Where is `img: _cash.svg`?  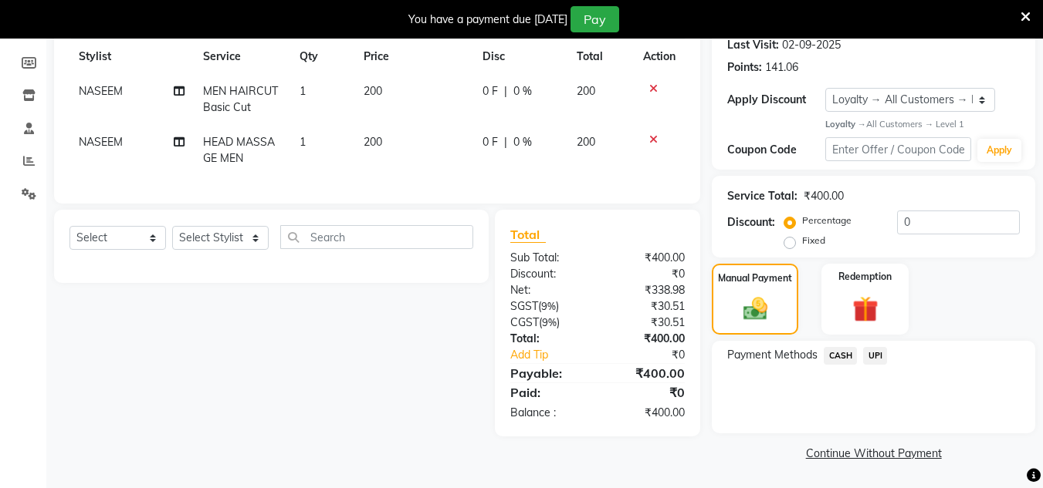 img: _cash.svg is located at coordinates (755, 309).